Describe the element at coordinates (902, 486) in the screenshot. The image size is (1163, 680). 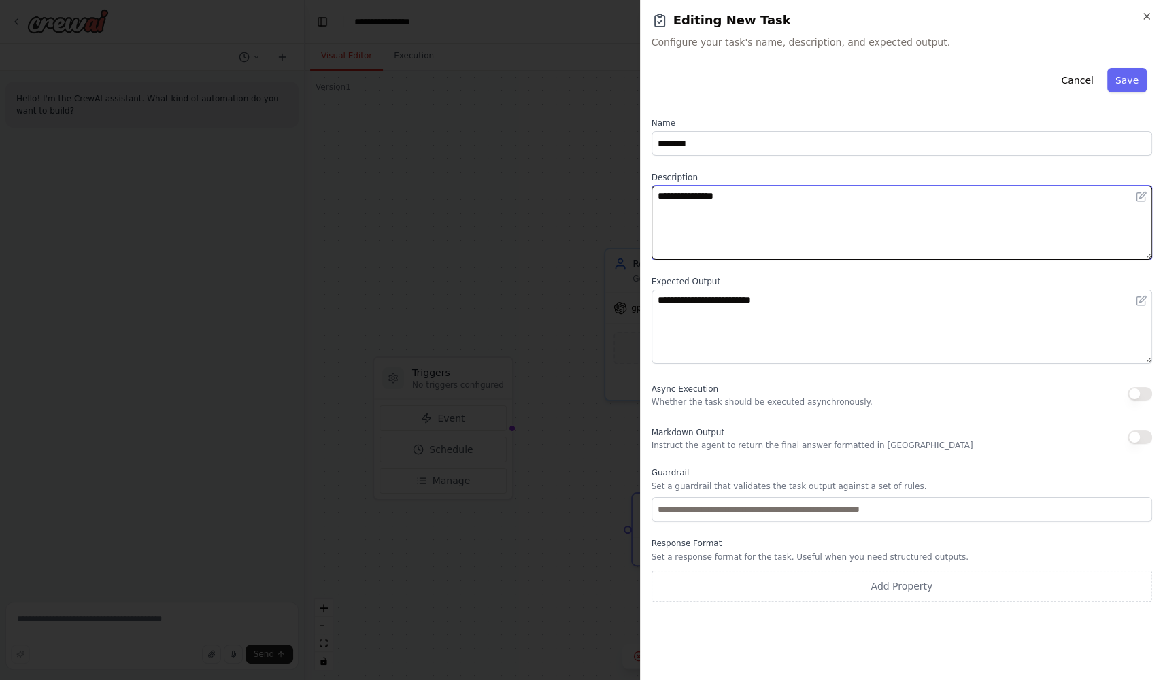
I see `p: Set a guardrail that validates the task output against a set of rules.` at that location.